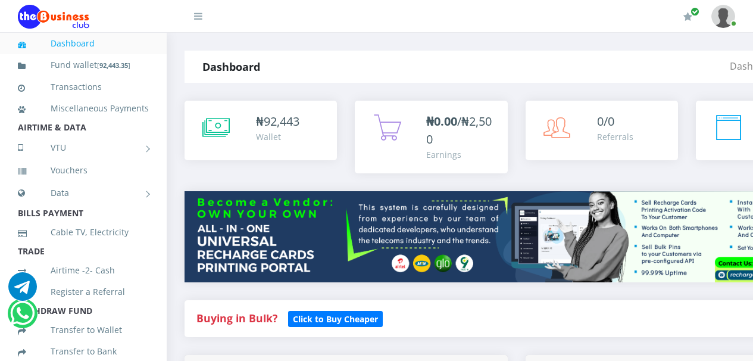  What do you see at coordinates (231, 67) in the screenshot?
I see `strong: Dashboard` at bounding box center [231, 67].